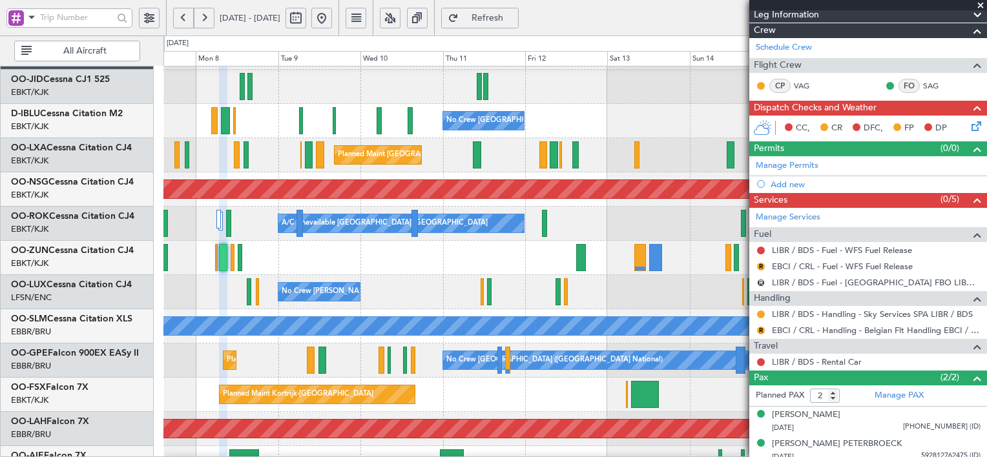 Image resolution: width=987 pixels, height=457 pixels. I want to click on span: Crew, so click(765, 30).